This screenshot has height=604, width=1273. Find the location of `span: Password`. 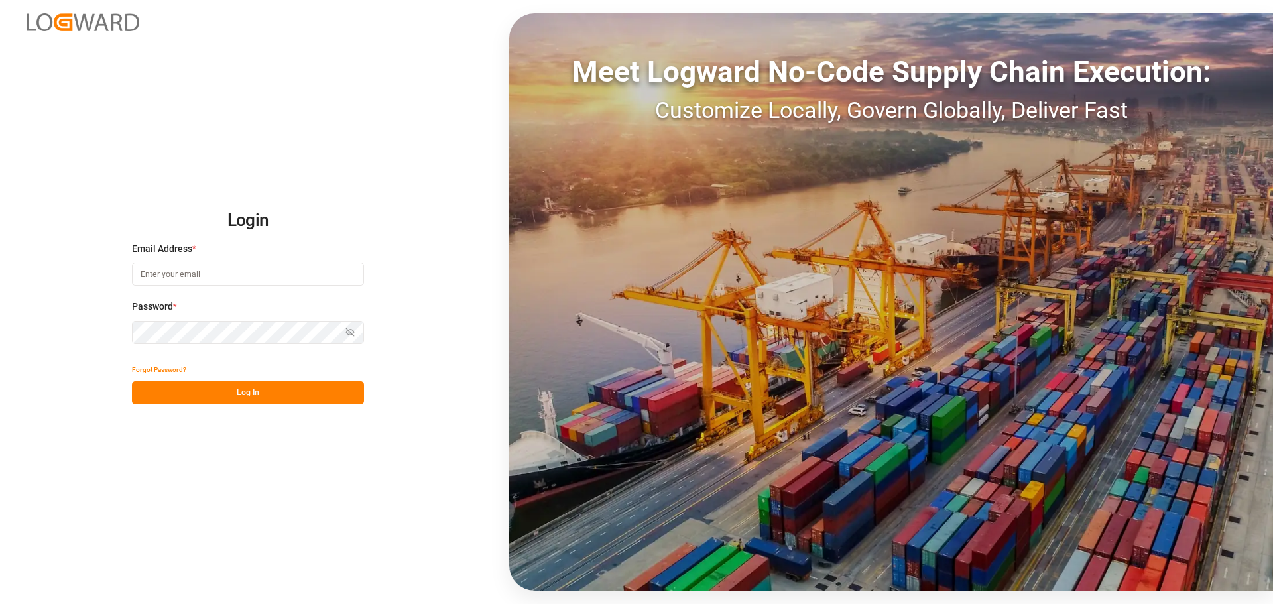

span: Password is located at coordinates (152, 306).